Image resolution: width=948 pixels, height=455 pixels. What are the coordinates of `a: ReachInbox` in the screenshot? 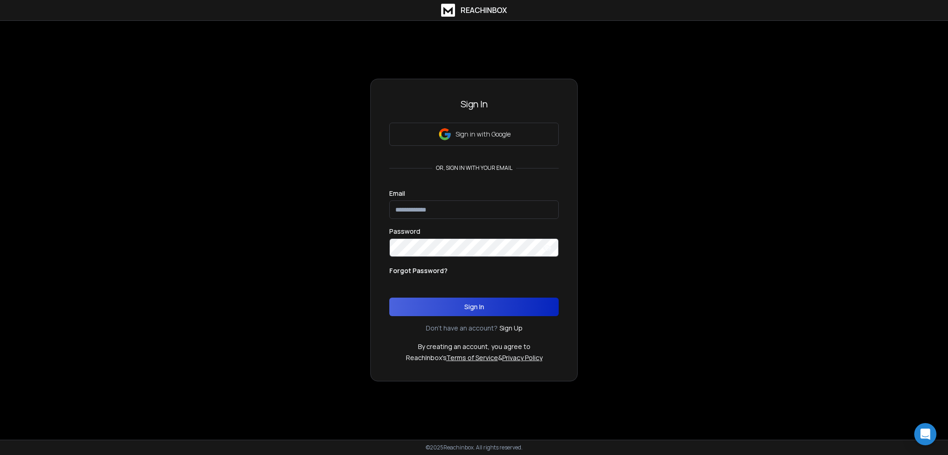 It's located at (474, 10).